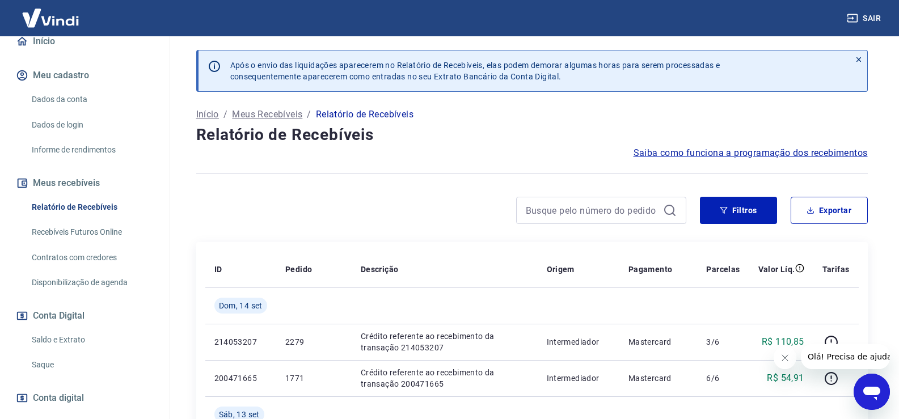 This screenshot has height=419, width=899. I want to click on p: ID, so click(218, 269).